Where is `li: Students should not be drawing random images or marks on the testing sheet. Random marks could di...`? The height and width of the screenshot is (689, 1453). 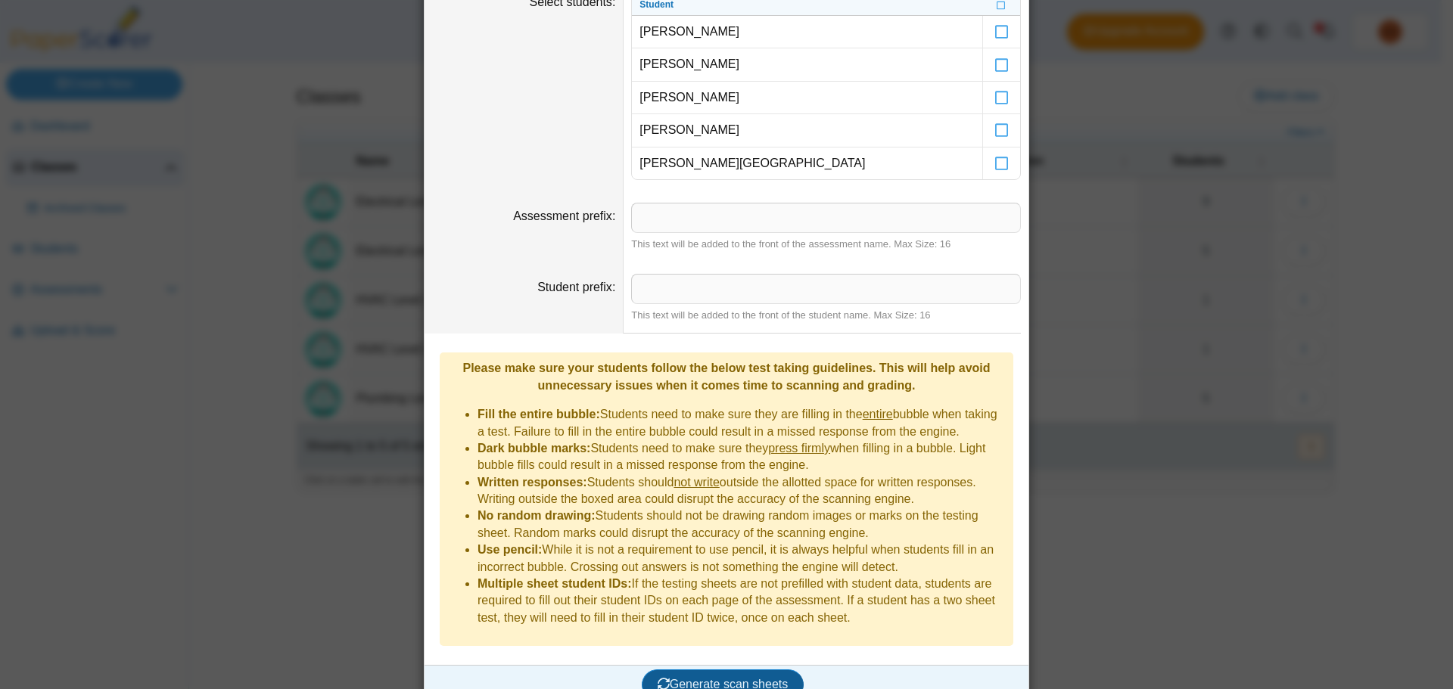 li: Students should not be drawing random images or marks on the testing sheet. Random marks could di... is located at coordinates (742, 524).